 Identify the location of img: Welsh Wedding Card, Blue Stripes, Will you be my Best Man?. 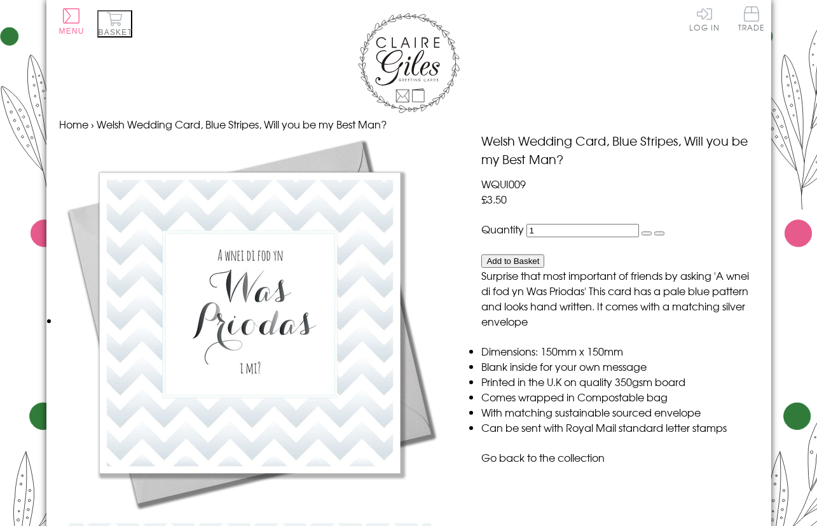
(250, 322).